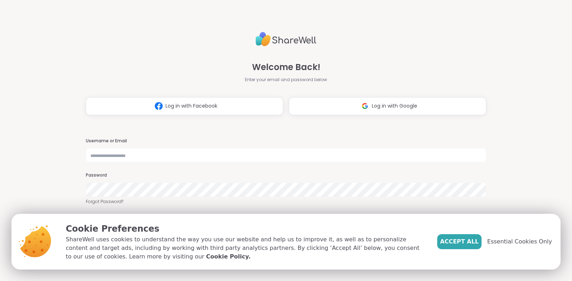  I want to click on span: Welcome Back!, so click(286, 67).